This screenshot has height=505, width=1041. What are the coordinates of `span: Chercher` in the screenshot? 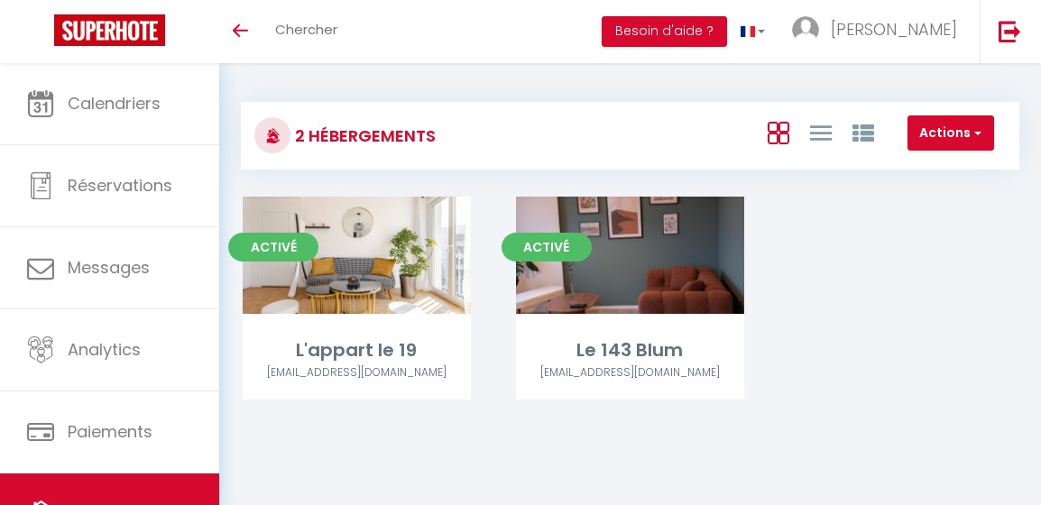 It's located at (306, 29).